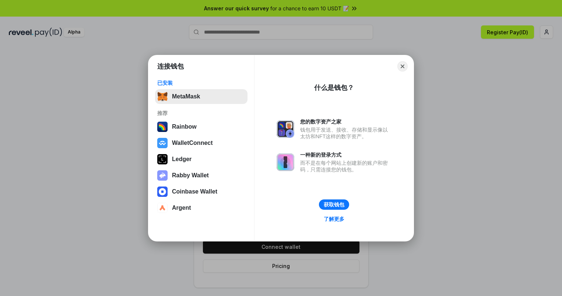 The width and height of the screenshot is (562, 296). Describe the element at coordinates (201, 191) in the screenshot. I see `button: Coinbase Wallet` at that location.